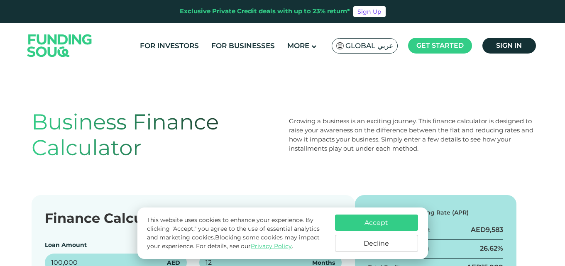  I want to click on button: Accept, so click(377, 223).